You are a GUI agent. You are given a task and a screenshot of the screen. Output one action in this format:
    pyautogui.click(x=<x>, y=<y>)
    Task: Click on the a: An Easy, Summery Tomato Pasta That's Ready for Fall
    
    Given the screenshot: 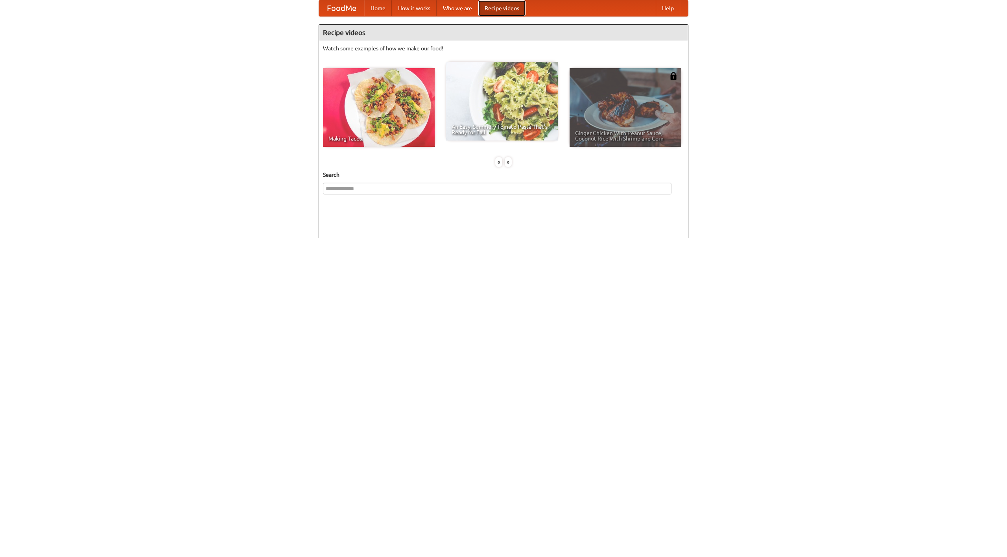 What is the action you would take?
    pyautogui.click(x=502, y=101)
    